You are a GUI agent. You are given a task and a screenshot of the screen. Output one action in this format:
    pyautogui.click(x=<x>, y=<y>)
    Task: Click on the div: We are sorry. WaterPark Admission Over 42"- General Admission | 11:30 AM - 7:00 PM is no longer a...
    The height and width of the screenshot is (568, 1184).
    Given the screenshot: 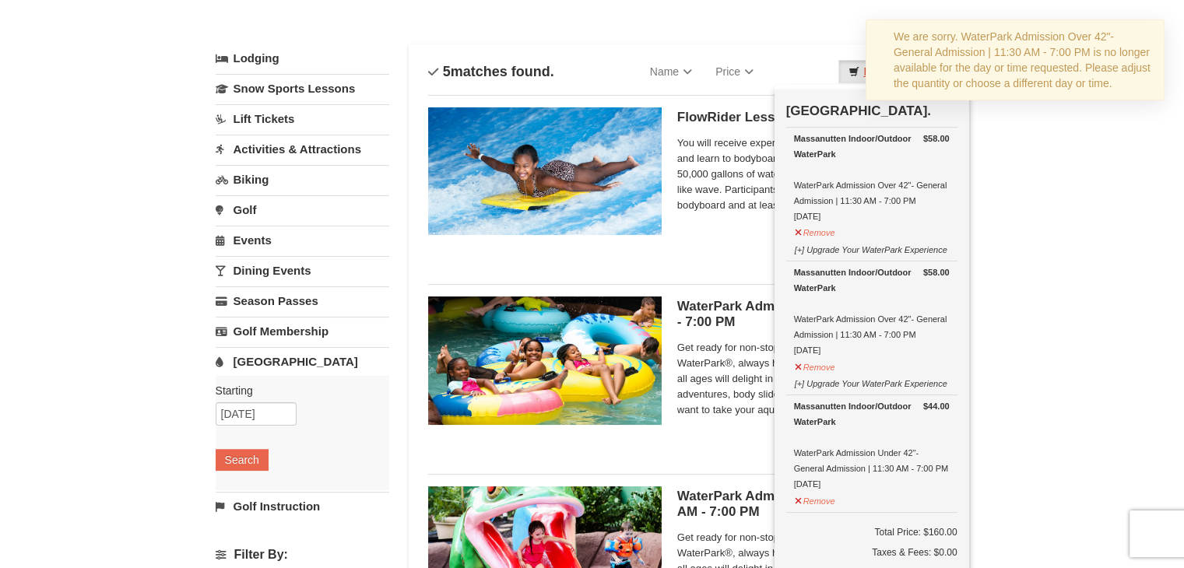 What is the action you would take?
    pyautogui.click(x=1025, y=60)
    